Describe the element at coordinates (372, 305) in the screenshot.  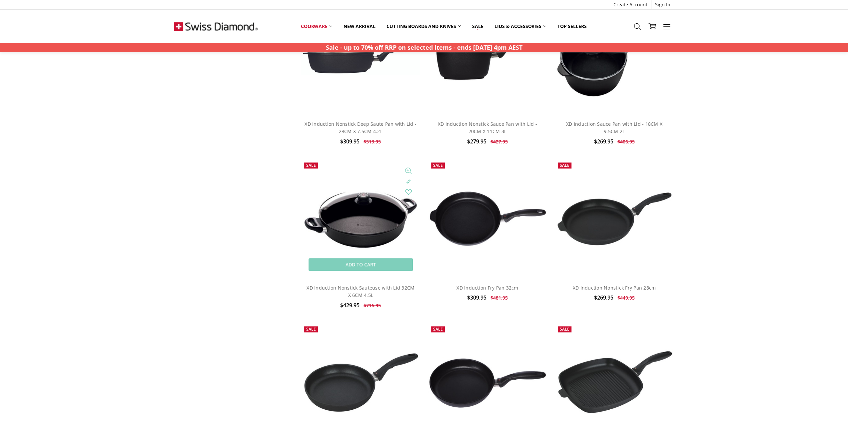
I see `span: $716.95` at that location.